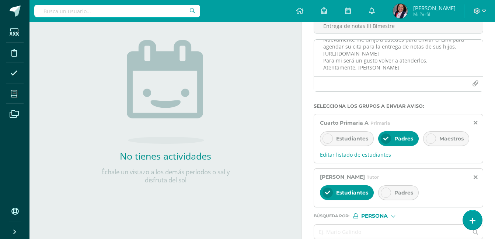  Describe the element at coordinates (451, 139) in the screenshot. I see `span: Maestros` at that location.